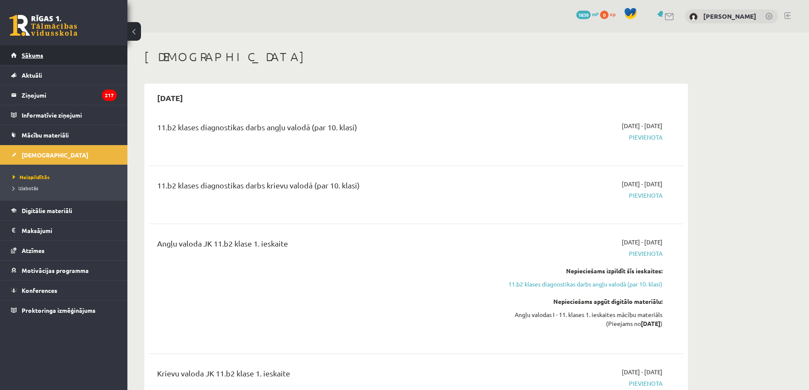 This screenshot has height=390, width=809. Describe the element at coordinates (64, 271) in the screenshot. I see `a: Motivācijas programma` at that location.